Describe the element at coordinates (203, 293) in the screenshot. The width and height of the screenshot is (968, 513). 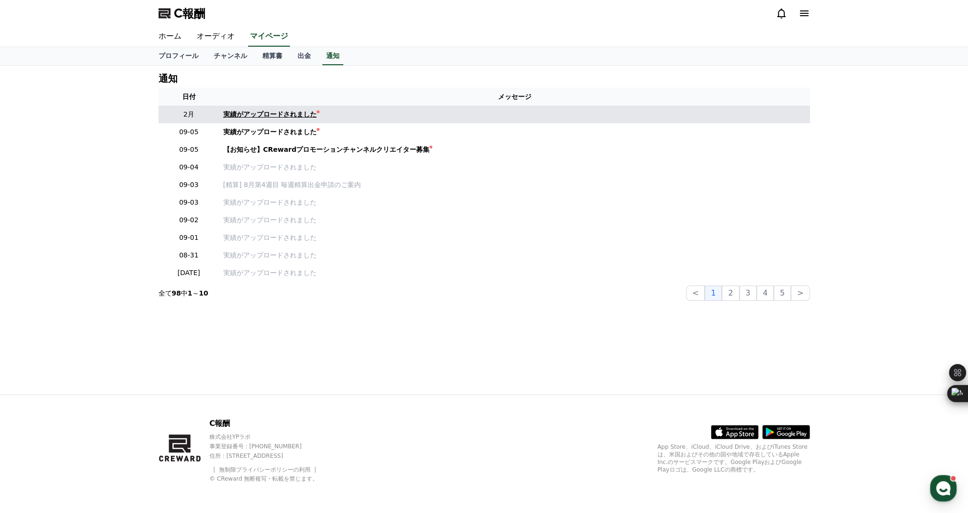
I see `font: 10` at that location.